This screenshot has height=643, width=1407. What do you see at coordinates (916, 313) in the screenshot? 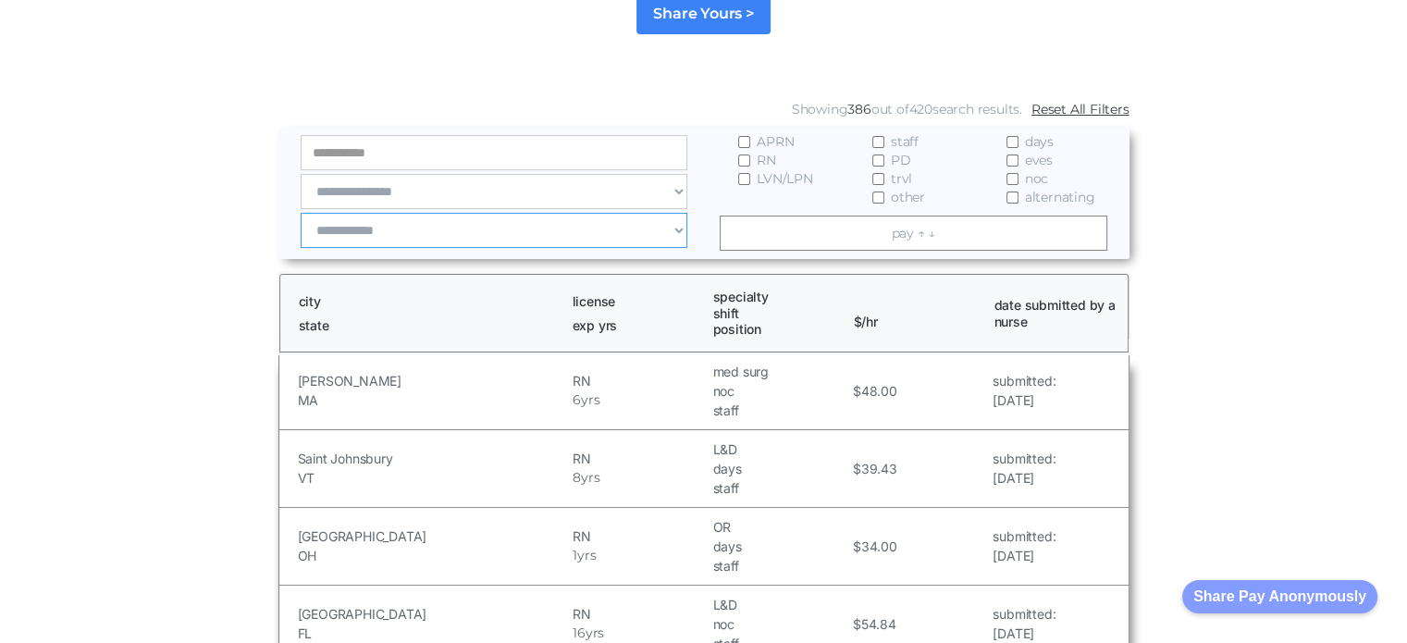
I see `h1: $/hr` at bounding box center [916, 313].